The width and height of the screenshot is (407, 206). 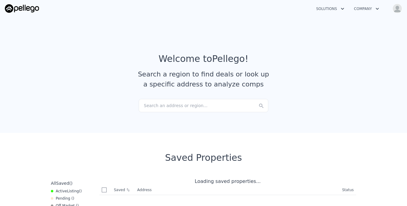 What do you see at coordinates (204, 106) in the screenshot?
I see `div: Search an address or region...` at bounding box center [204, 106].